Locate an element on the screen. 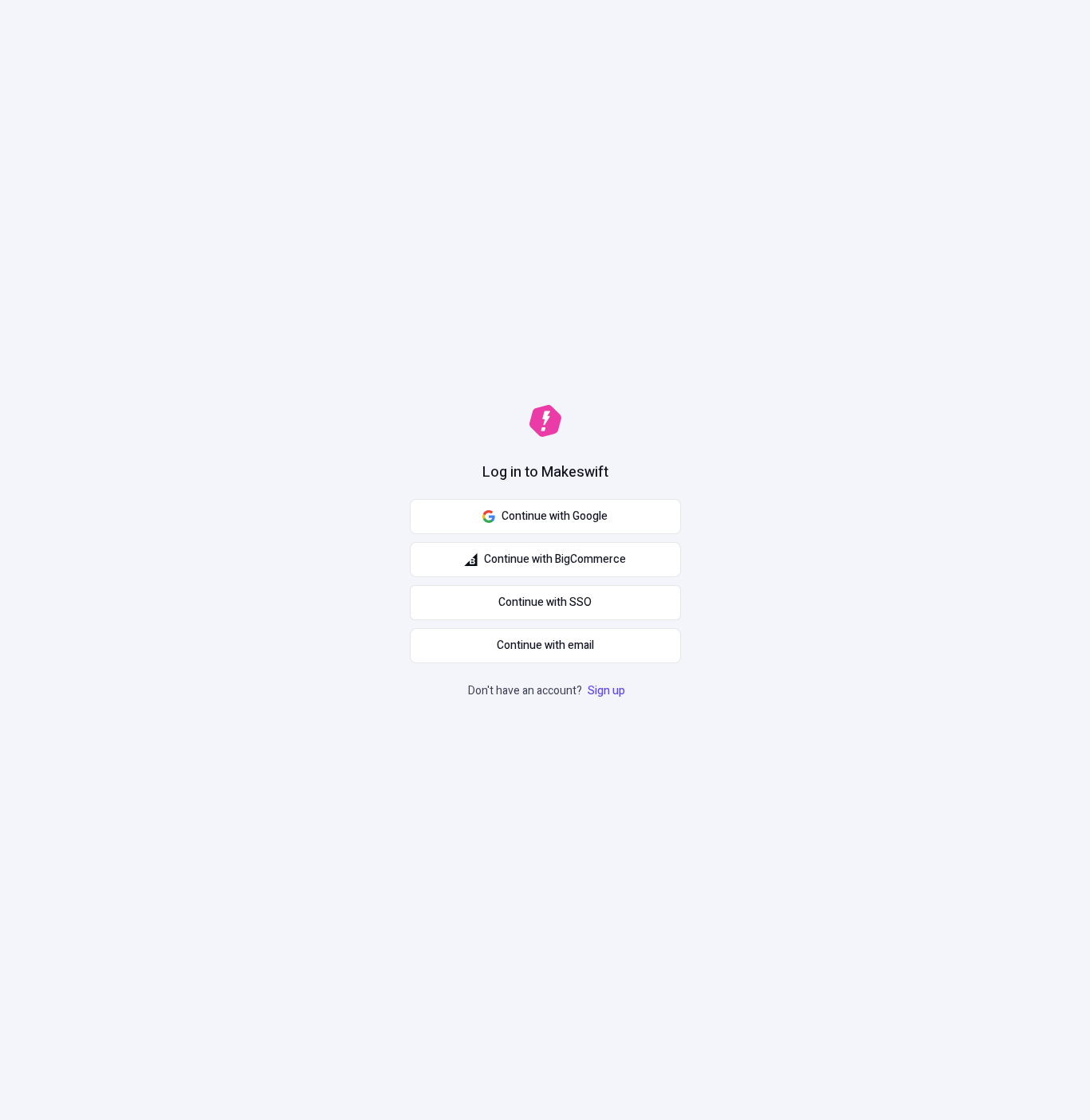  a: Continue with SSO is located at coordinates (545, 603).